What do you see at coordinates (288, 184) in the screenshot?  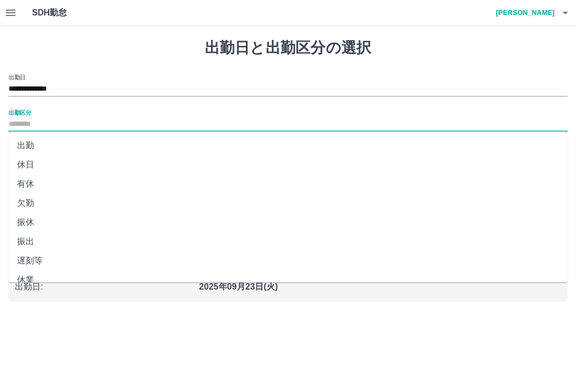 I see `li: 有休` at bounding box center [288, 184].